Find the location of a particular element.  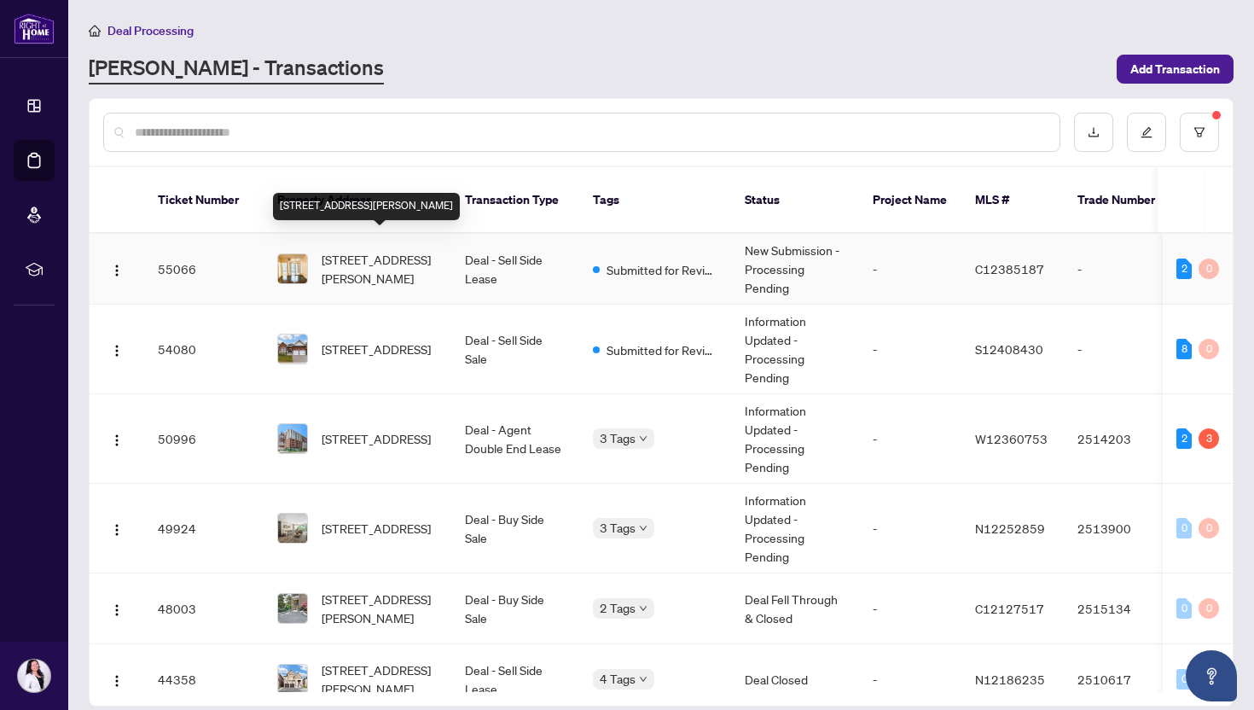

span: edit is located at coordinates (1147, 132).